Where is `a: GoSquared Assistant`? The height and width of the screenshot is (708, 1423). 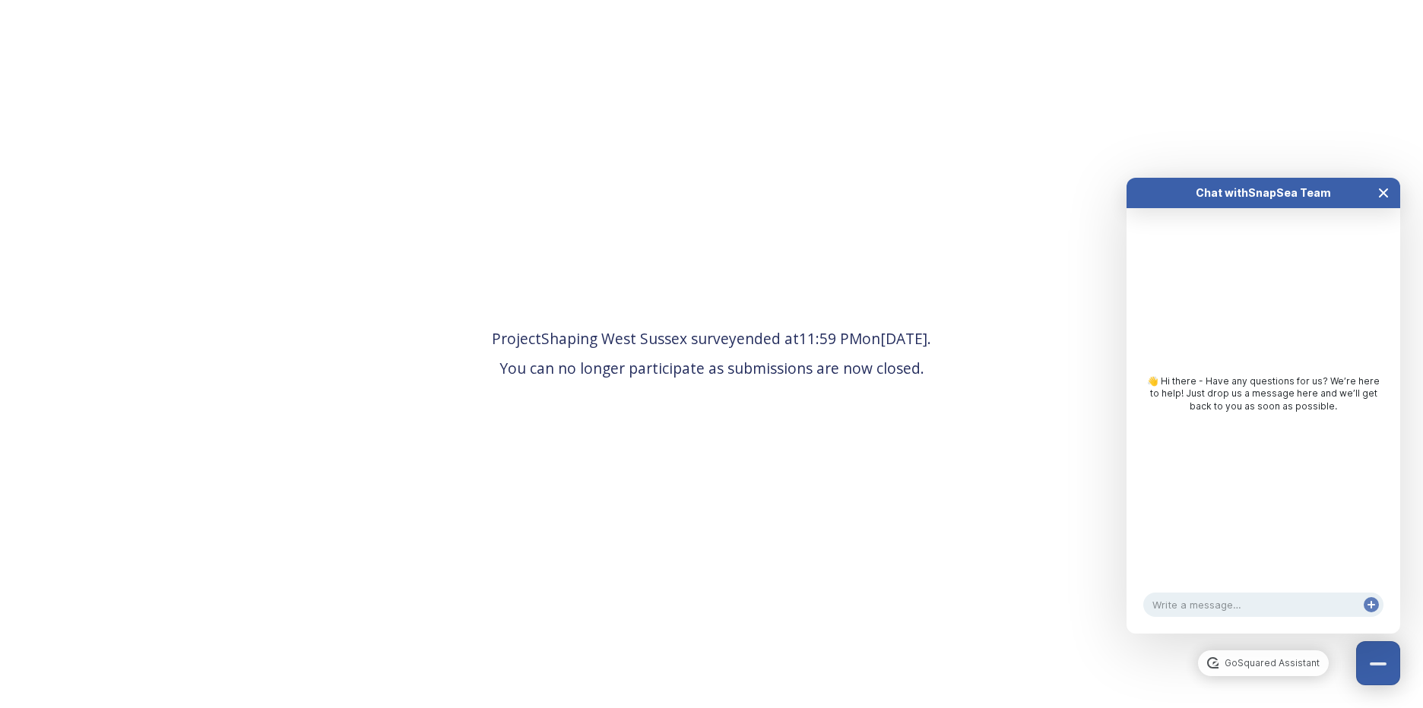
a: GoSquared Assistant is located at coordinates (1262, 664).